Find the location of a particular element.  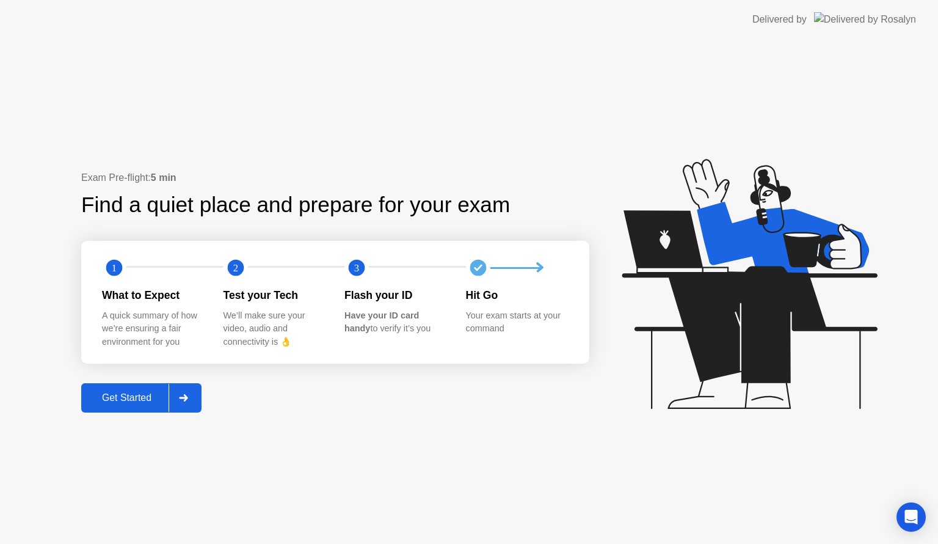

div: Find a quiet place and prepare for your exam is located at coordinates (296, 205).